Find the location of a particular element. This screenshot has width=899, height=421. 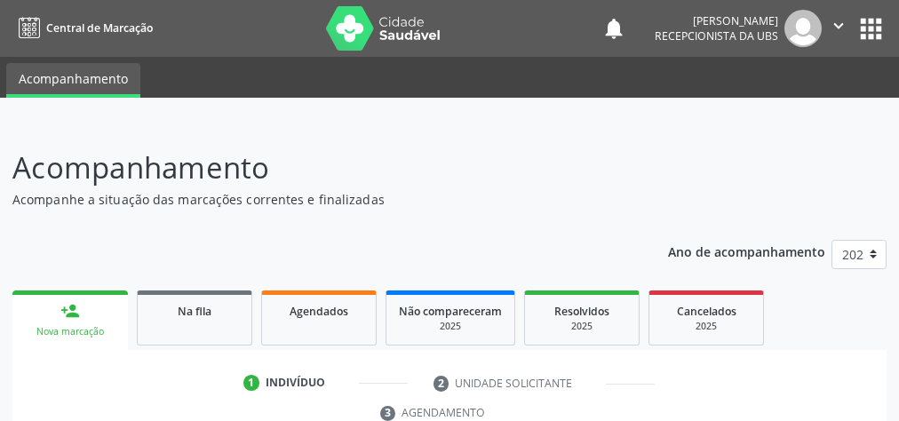

span: Agendados is located at coordinates (319, 311).